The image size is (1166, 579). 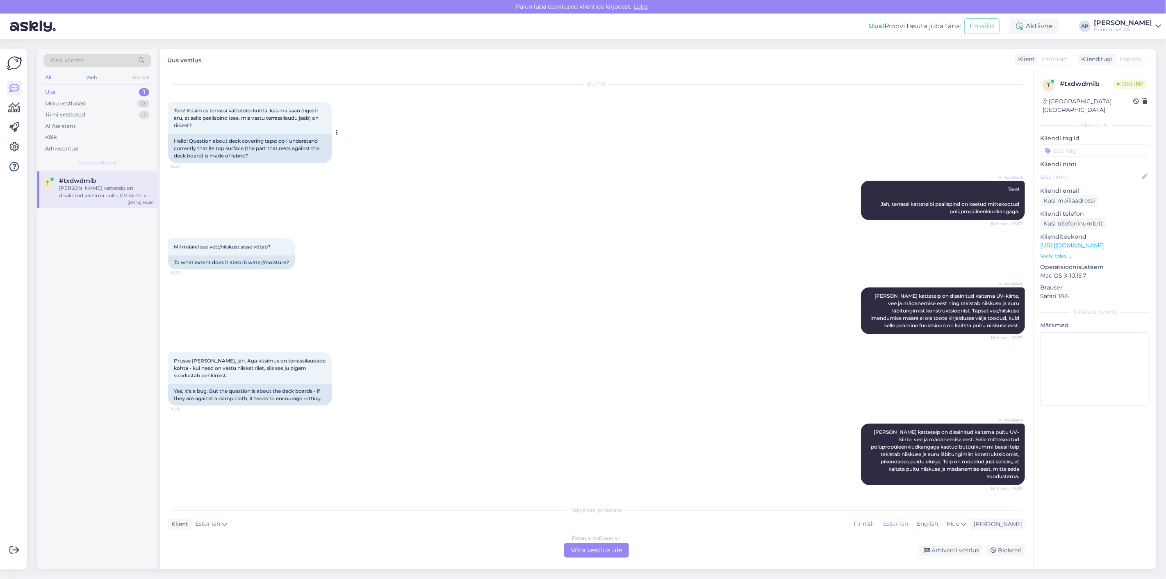 I want to click on div: Hello! Question about deck covering tape: do I understand correctly that its top surface (the par..., so click(x=250, y=148).